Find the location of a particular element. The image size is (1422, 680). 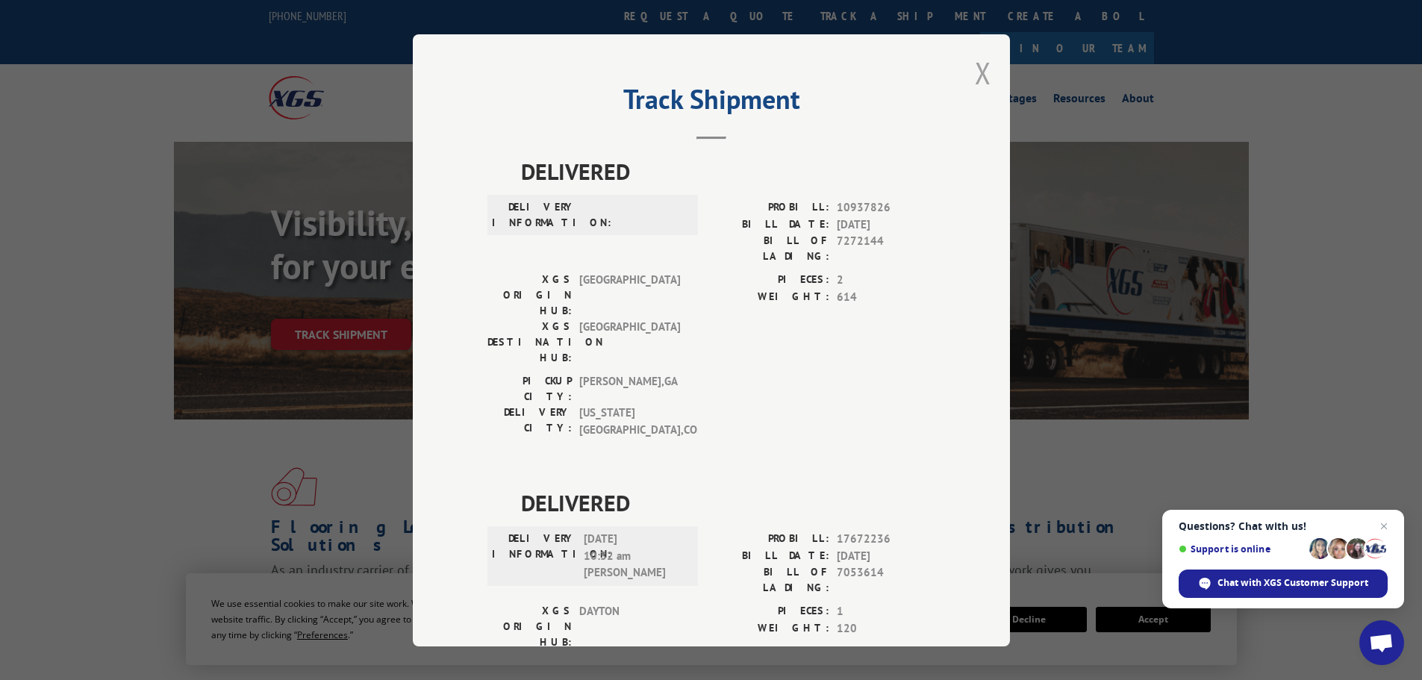

div: Open chat is located at coordinates (1381, 643).